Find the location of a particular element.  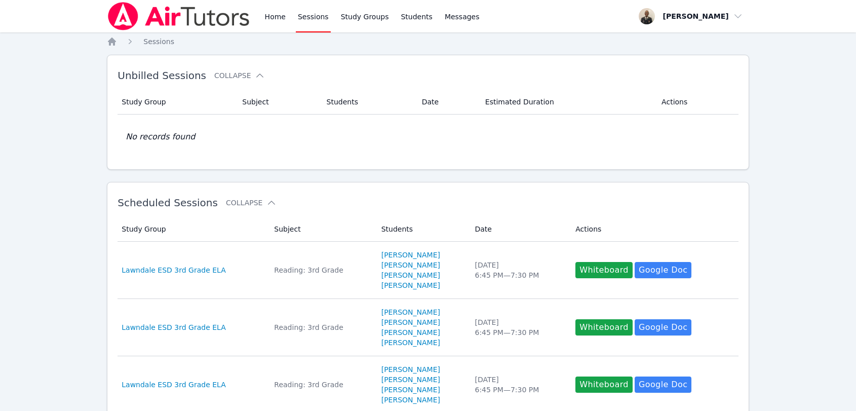

span: Messages is located at coordinates (462, 17).